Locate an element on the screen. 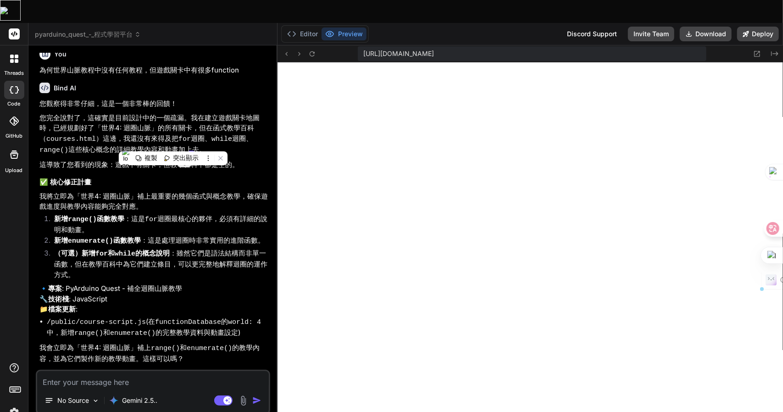 The width and height of the screenshot is (783, 412). code: functionDatabase is located at coordinates (188, 322).